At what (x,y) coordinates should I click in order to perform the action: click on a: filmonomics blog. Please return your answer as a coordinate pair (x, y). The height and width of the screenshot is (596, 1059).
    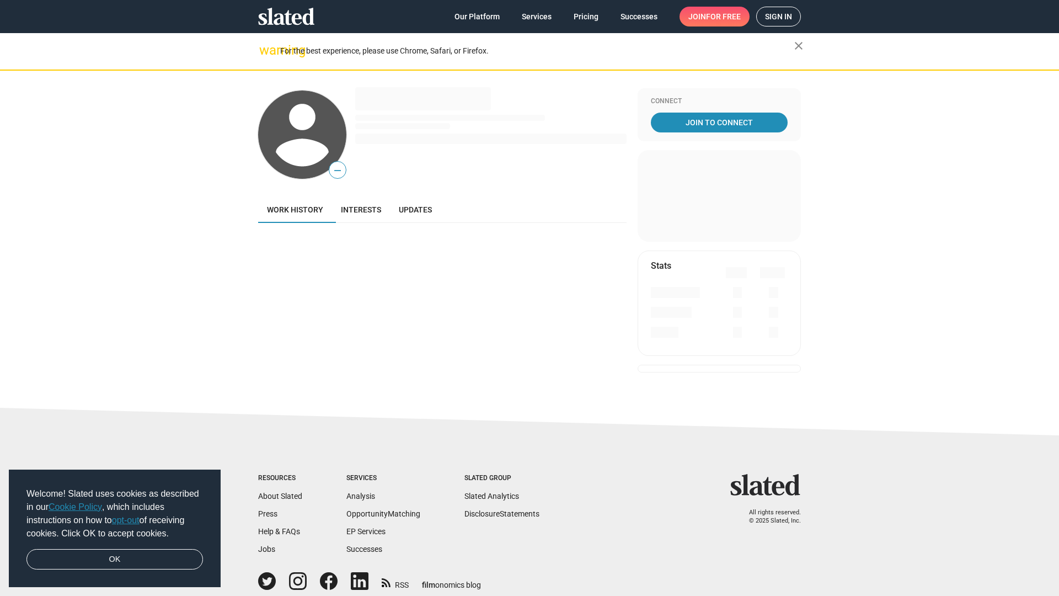
    Looking at the image, I should click on (451, 581).